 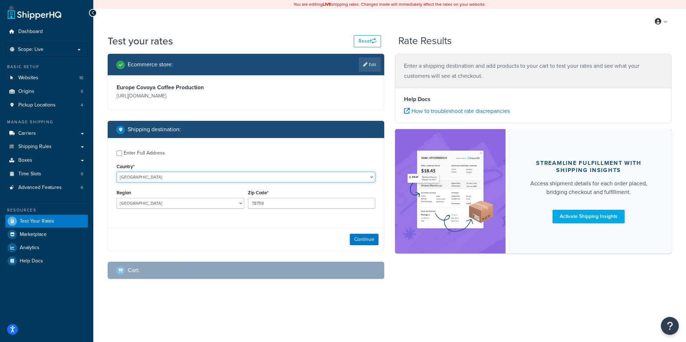 What do you see at coordinates (26, 92) in the screenshot?
I see `span: Origins` at bounding box center [26, 92].